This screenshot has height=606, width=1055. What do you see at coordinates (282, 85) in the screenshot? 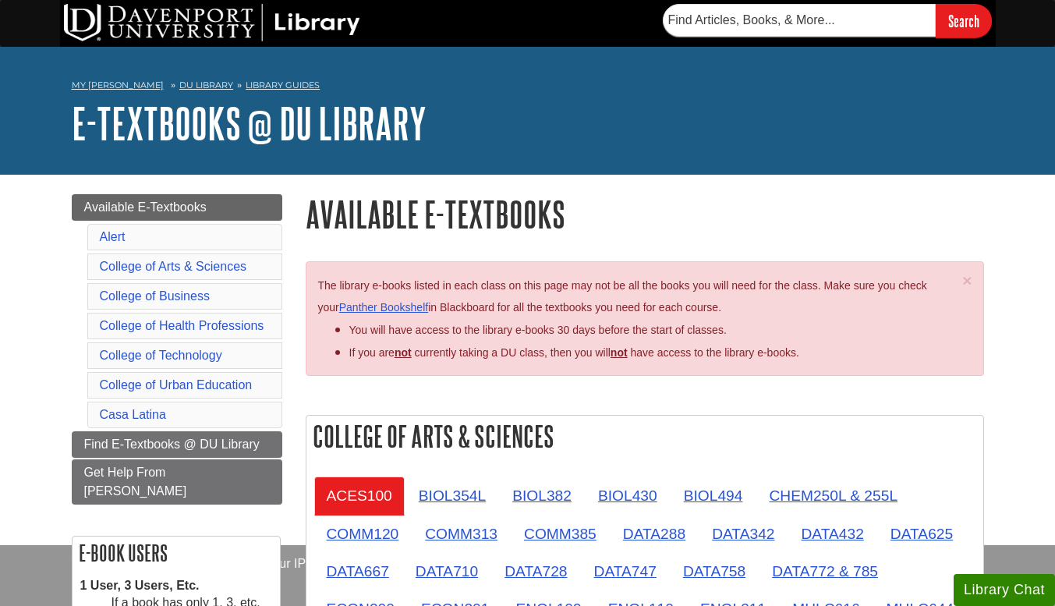
I see `a: Library Guides` at bounding box center [282, 85].